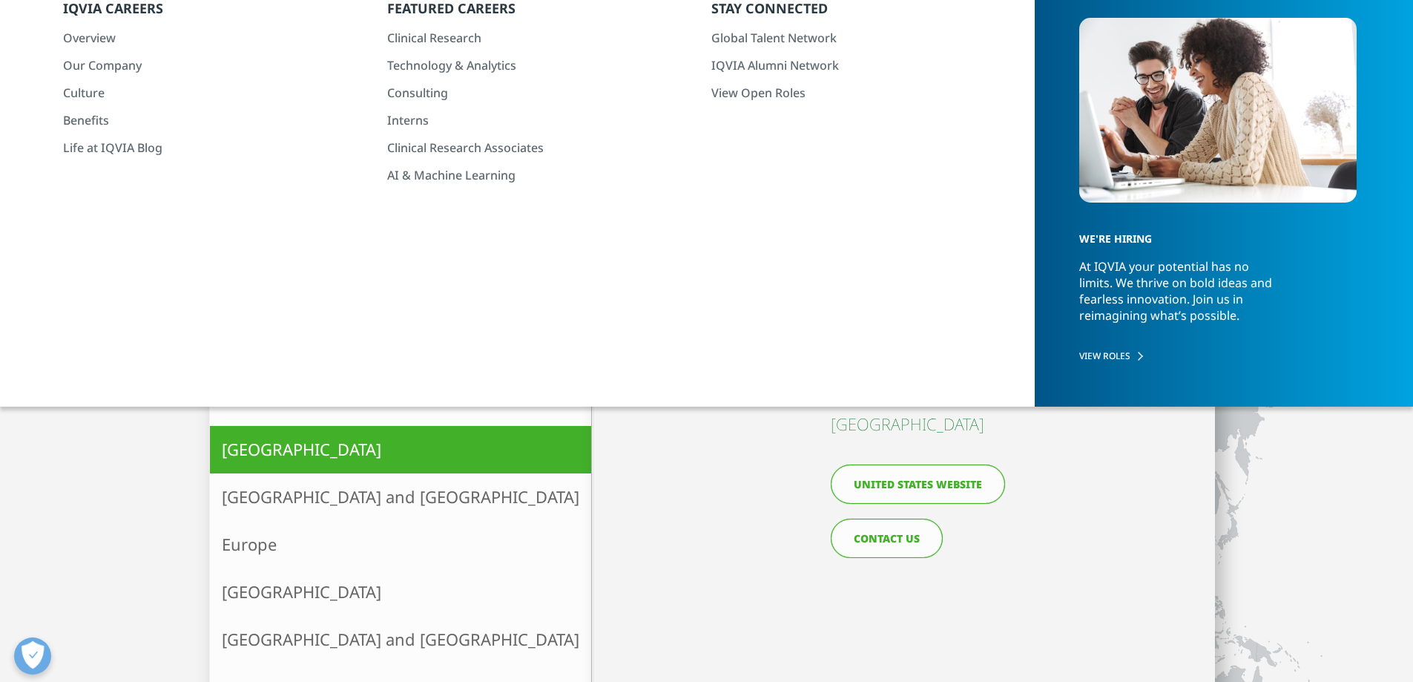  What do you see at coordinates (536, 175) in the screenshot?
I see `a: AI & Machine Learning` at bounding box center [536, 175].